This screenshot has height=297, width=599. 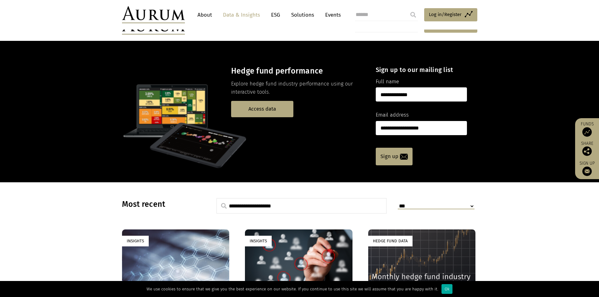 What do you see at coordinates (587, 171) in the screenshot?
I see `img: Sign up to our newsletter` at bounding box center [587, 171].